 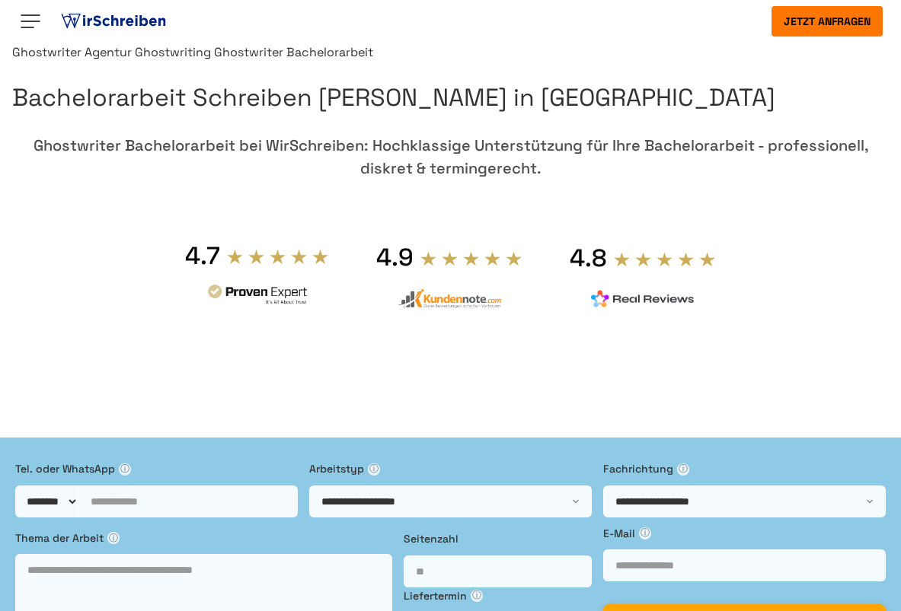 I want to click on label: Seitenzahl, so click(x=497, y=539).